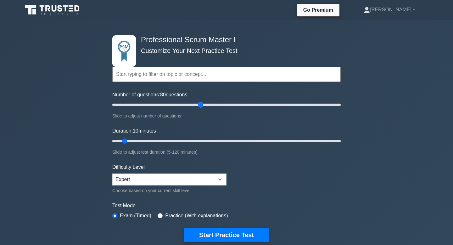 This screenshot has height=245, width=453. I want to click on label: Number of questions: questions, so click(150, 95).